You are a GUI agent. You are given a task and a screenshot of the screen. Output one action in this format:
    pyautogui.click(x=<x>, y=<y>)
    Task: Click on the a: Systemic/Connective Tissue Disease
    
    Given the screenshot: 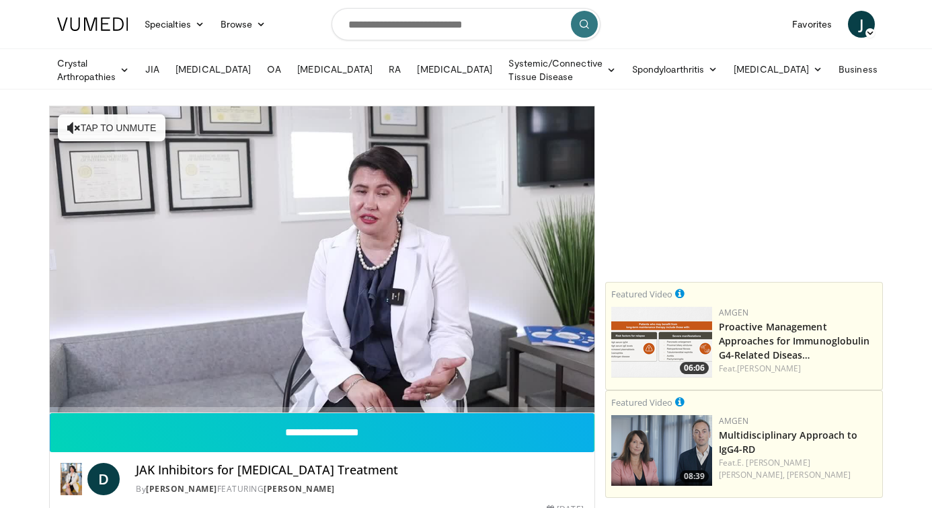 What is the action you would take?
    pyautogui.click(x=562, y=70)
    